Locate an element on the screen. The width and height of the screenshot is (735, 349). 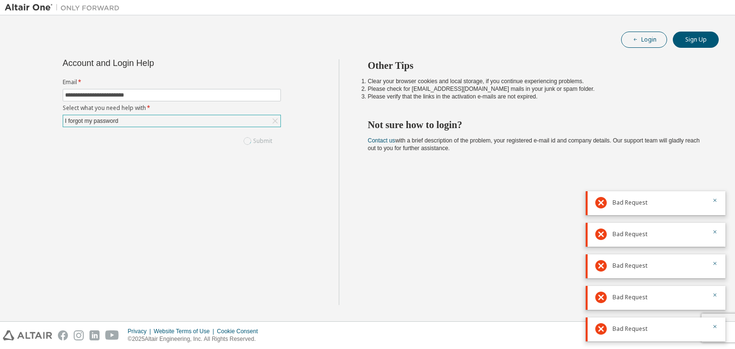
img: youtube.svg is located at coordinates (112, 335).